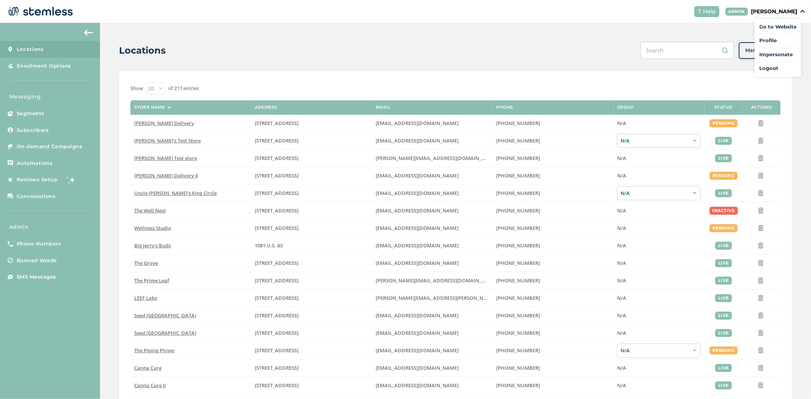 Image resolution: width=811 pixels, height=399 pixels. What do you see at coordinates (142, 51) in the screenshot?
I see `h2: Locations` at bounding box center [142, 51].